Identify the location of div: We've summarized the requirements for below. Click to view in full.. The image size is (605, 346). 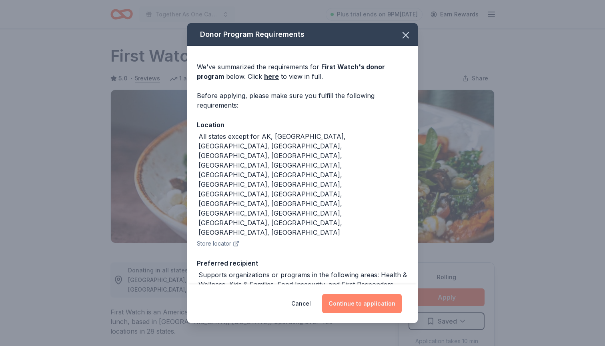
(302, 72).